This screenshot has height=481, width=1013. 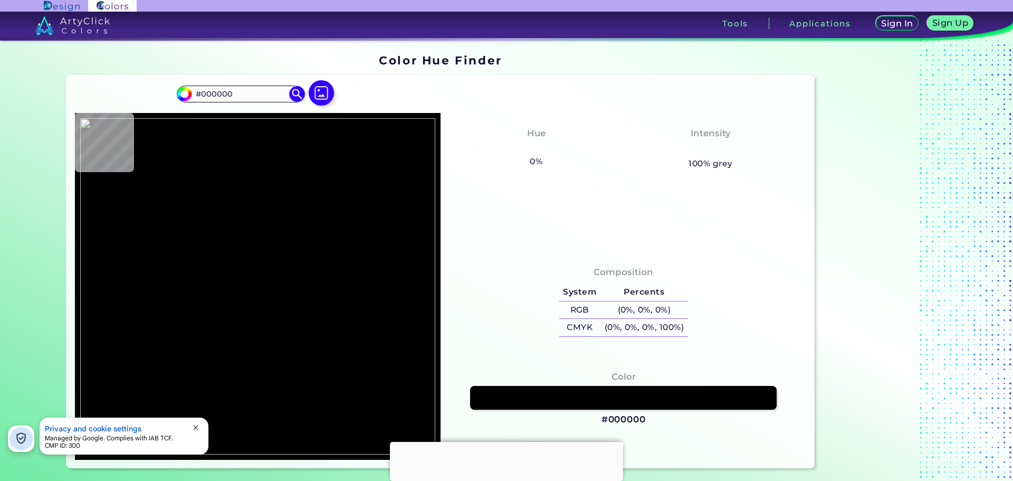 I want to click on h5: (0%, 0%, 0%), so click(x=644, y=310).